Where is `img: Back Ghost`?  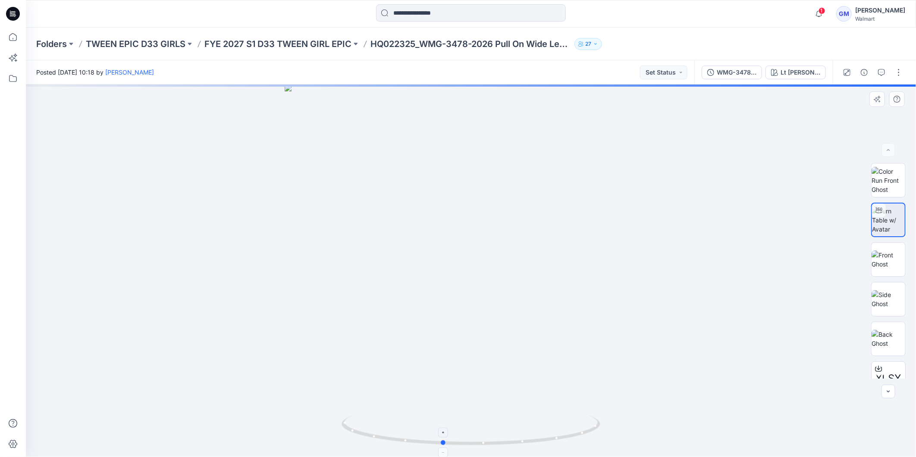
img: Back Ghost is located at coordinates (888, 339).